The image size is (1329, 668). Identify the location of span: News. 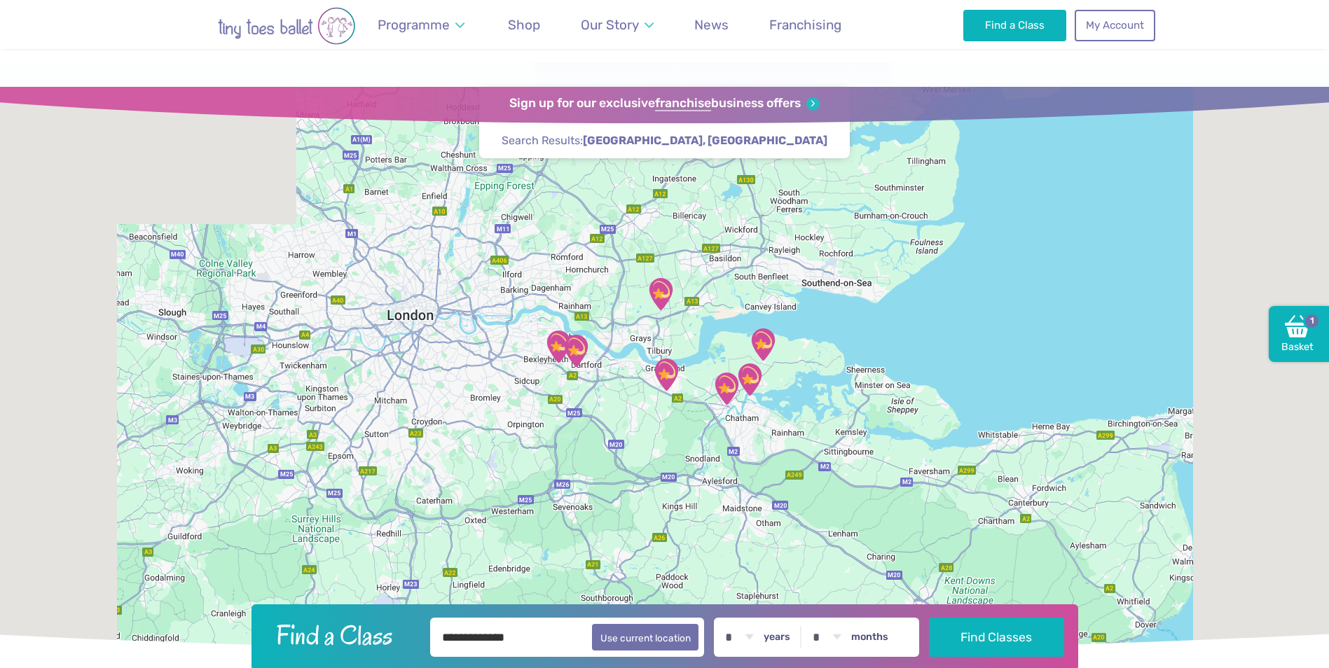
(711, 25).